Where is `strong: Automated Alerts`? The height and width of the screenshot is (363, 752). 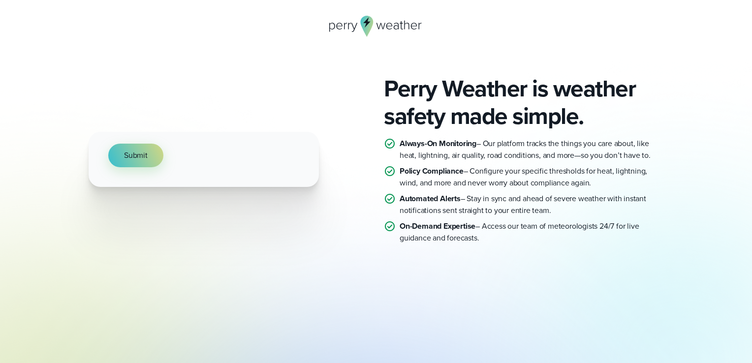
strong: Automated Alerts is located at coordinates (430, 198).